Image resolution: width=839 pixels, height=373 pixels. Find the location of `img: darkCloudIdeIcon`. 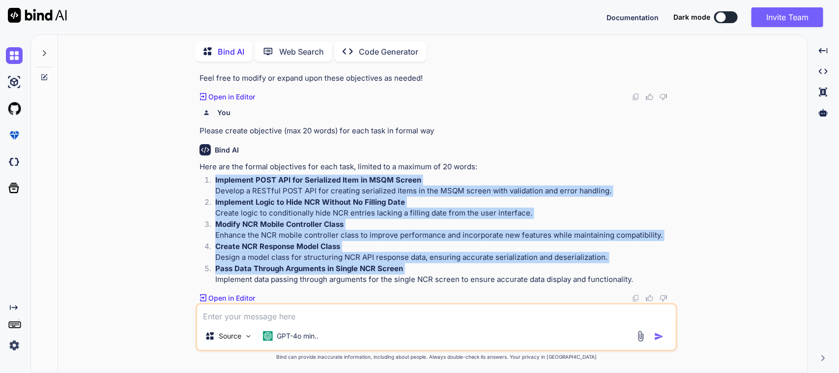

img: darkCloudIdeIcon is located at coordinates (14, 162).